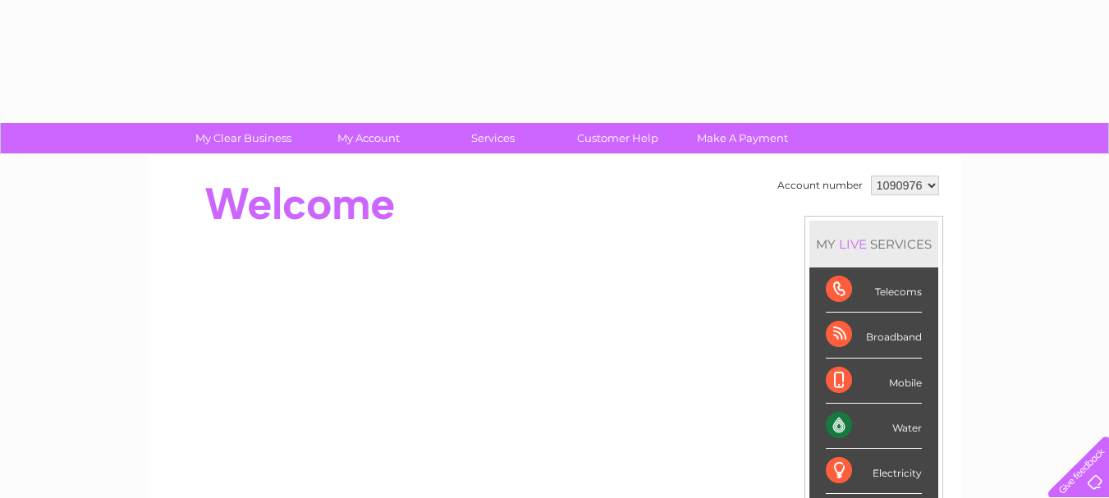 Image resolution: width=1109 pixels, height=498 pixels. I want to click on a: Customer Help, so click(618, 138).